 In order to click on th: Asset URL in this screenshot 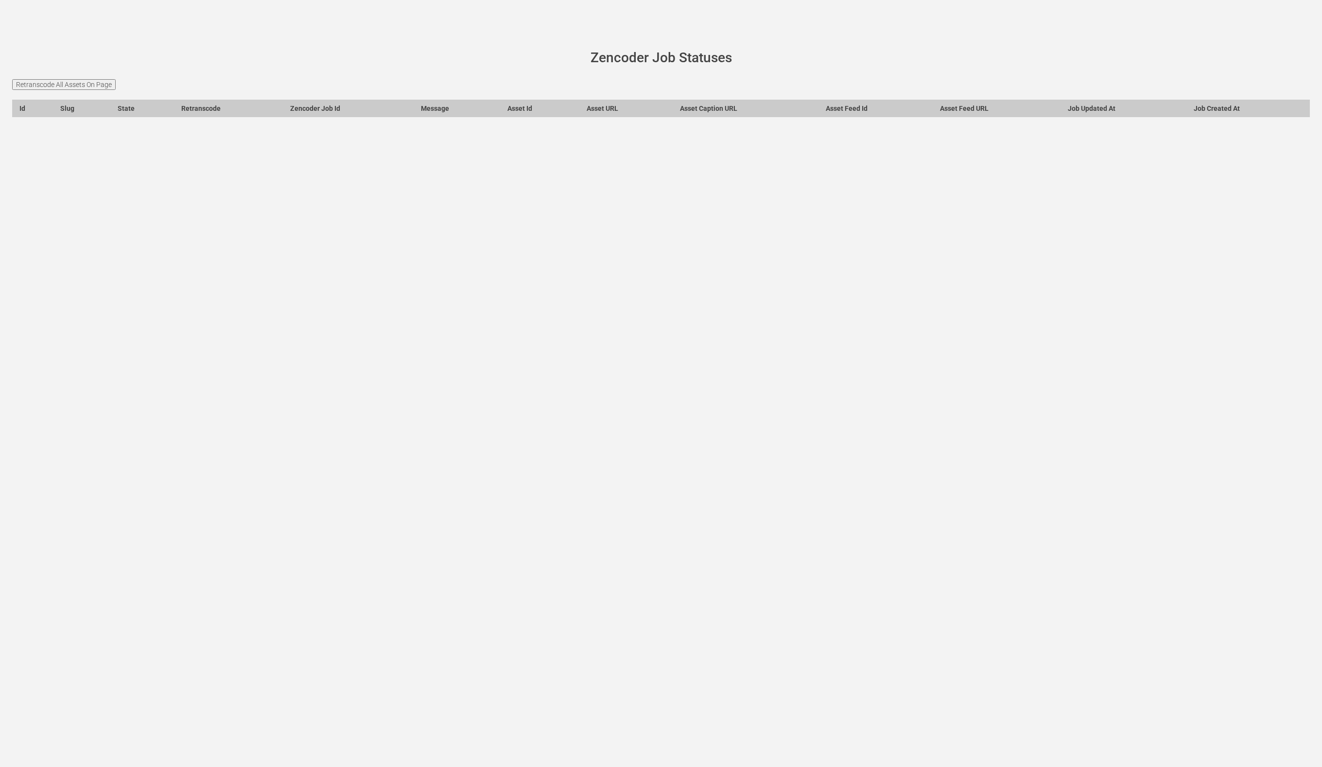, I will do `click(626, 108)`.